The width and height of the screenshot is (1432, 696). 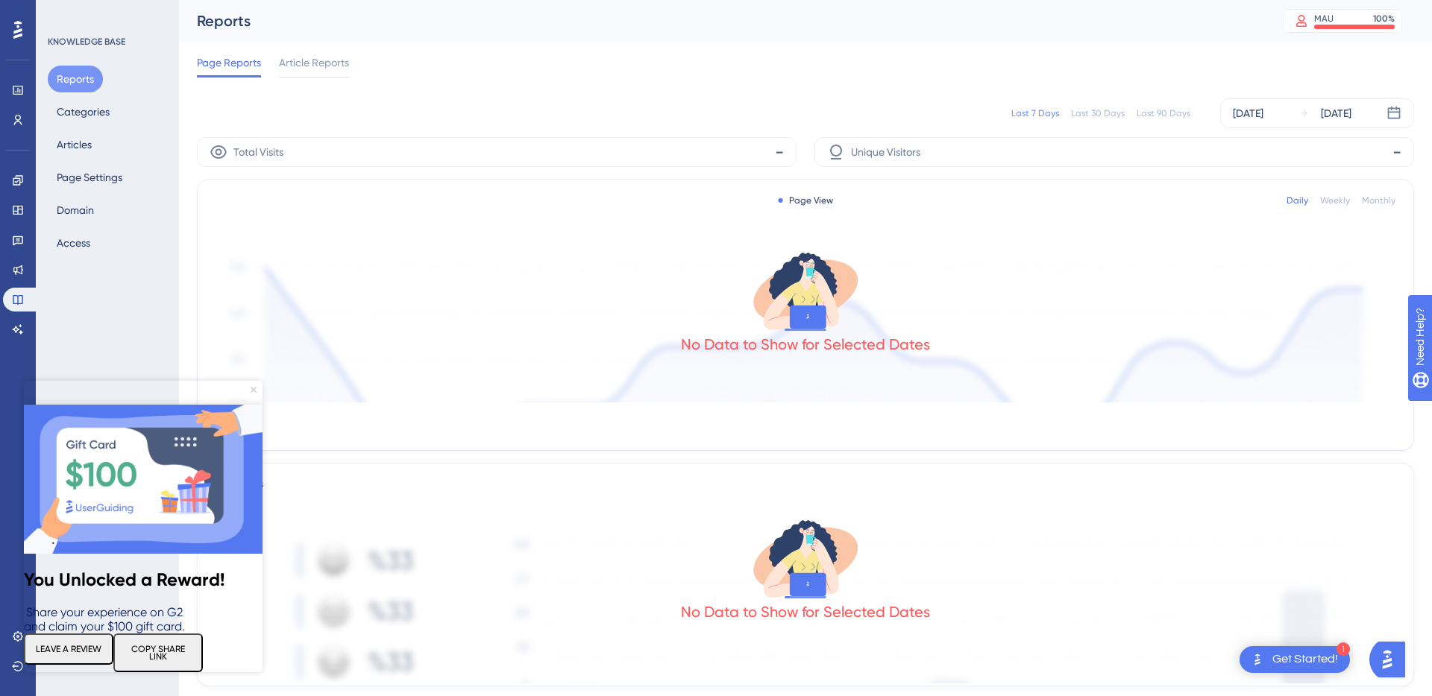 I want to click on button: Reports, so click(x=75, y=79).